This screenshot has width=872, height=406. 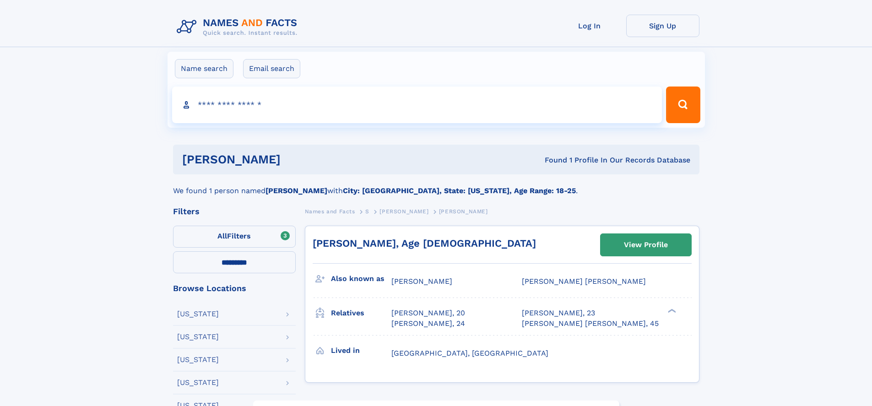 I want to click on input: search input, so click(x=417, y=105).